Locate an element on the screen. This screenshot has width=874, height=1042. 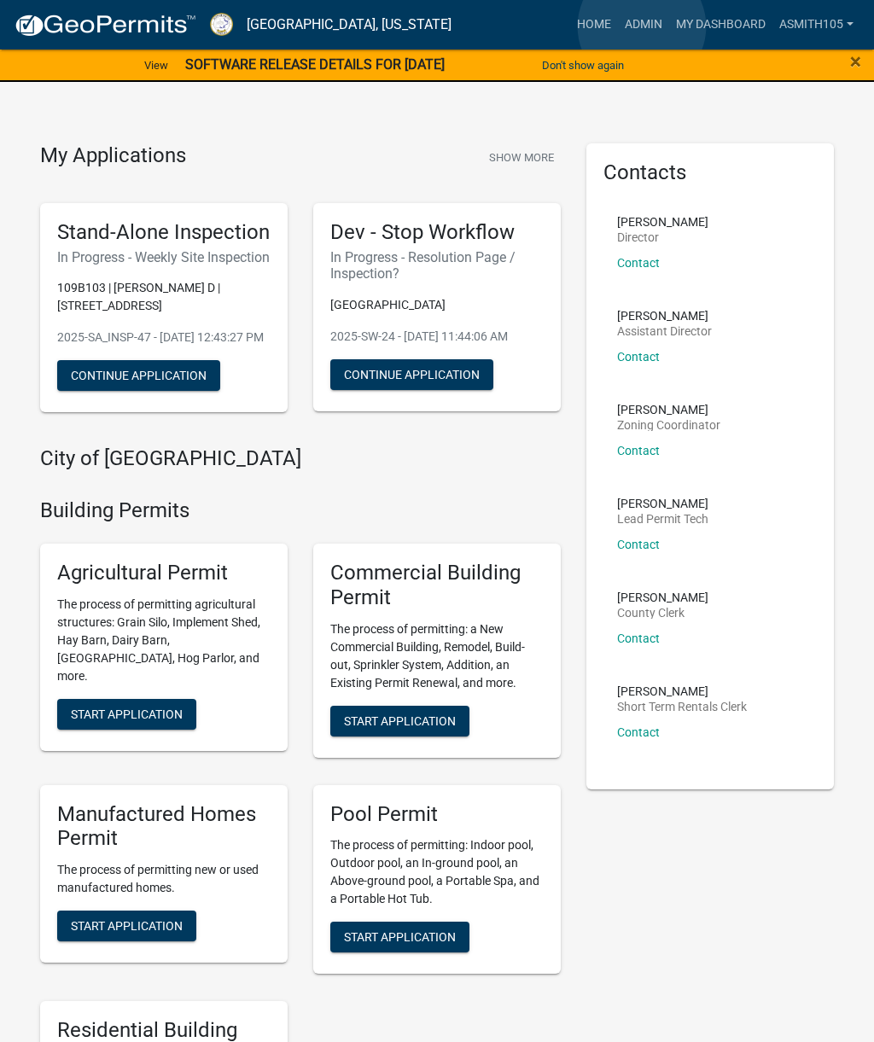
h5: Manufactured Homes Permit is located at coordinates (164, 827).